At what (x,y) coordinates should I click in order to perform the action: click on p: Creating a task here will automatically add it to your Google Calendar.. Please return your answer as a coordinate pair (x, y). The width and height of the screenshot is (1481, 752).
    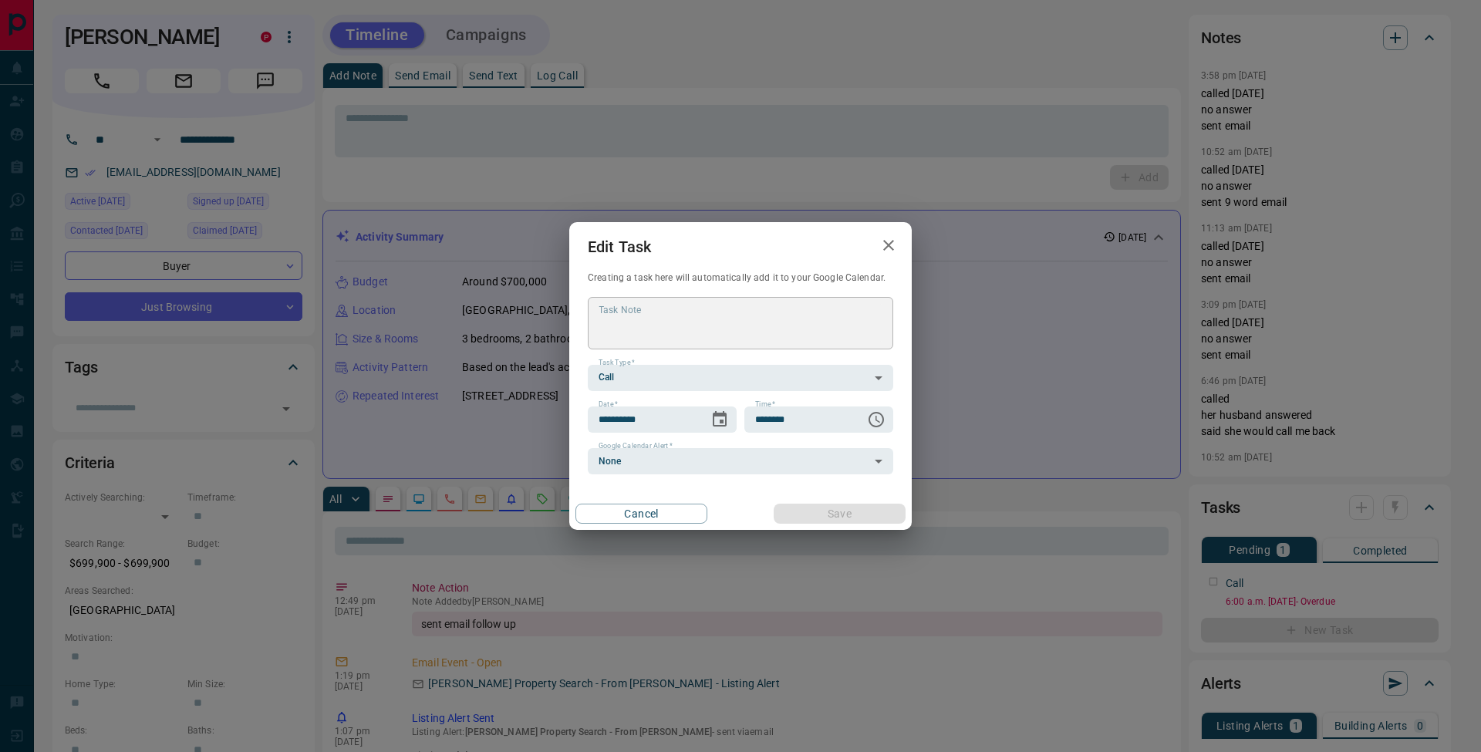
    Looking at the image, I should click on (740, 278).